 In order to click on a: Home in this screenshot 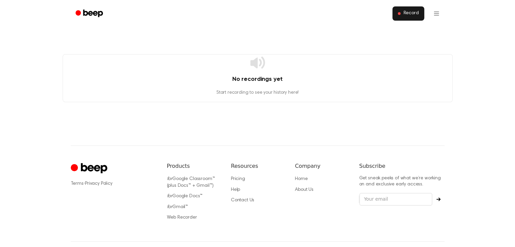, I will do `click(301, 179)`.